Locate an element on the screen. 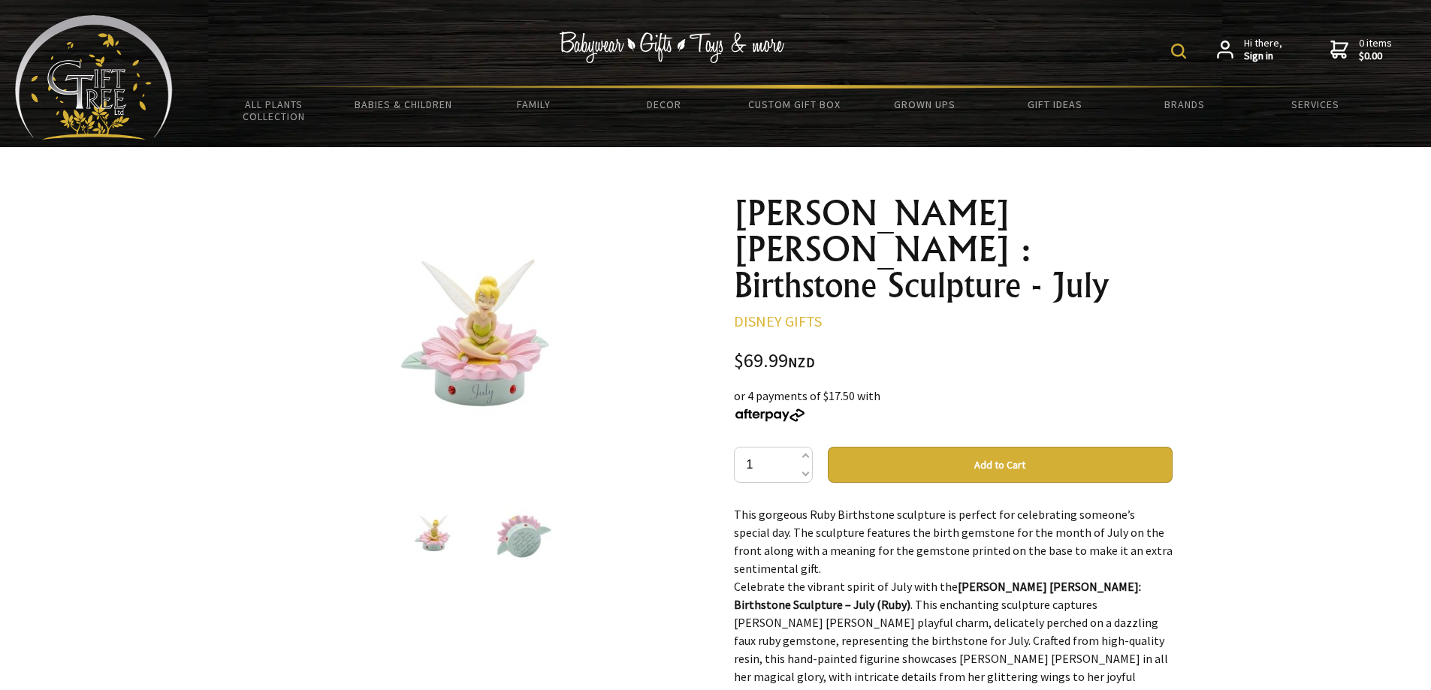 The height and width of the screenshot is (690, 1431). a: Babies & Children is located at coordinates (403, 104).